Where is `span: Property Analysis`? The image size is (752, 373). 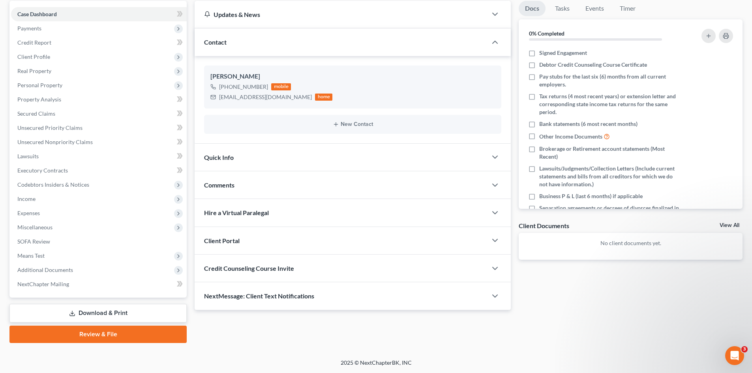
span: Property Analysis is located at coordinates (39, 99).